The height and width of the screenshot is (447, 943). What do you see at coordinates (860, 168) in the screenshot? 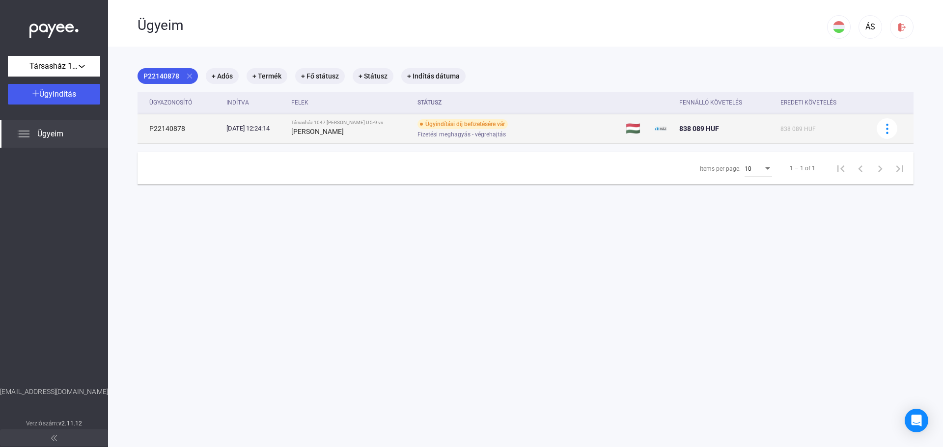
I see `button: Previous page` at bounding box center [860, 168].